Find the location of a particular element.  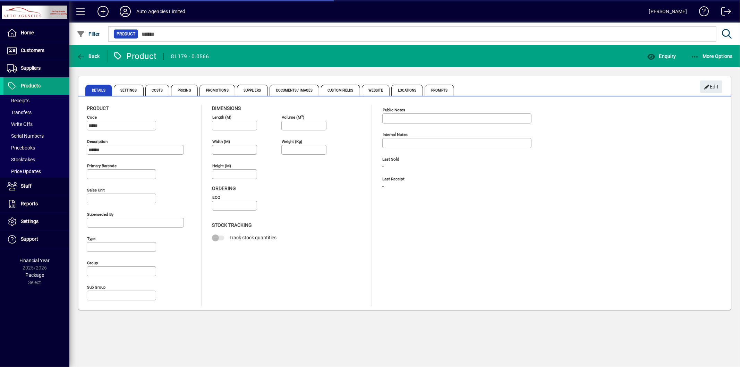

a: Knowledge Base is located at coordinates (701, 12).